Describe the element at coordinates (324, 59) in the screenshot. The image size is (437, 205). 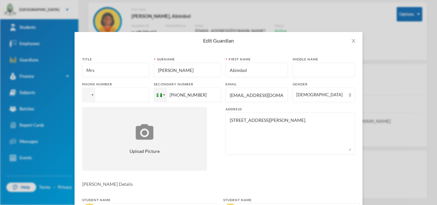
I see `div: Middle name` at that location.